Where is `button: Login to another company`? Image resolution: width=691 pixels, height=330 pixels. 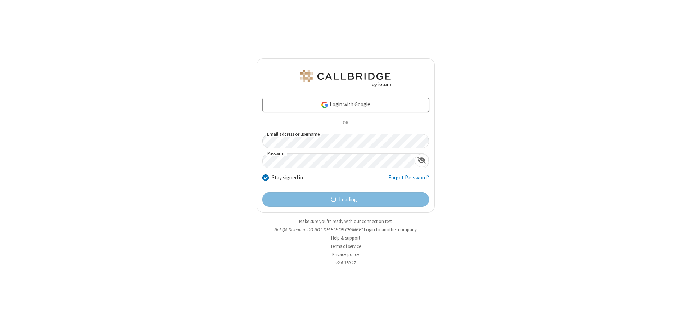 button: Login to another company is located at coordinates (390, 229).